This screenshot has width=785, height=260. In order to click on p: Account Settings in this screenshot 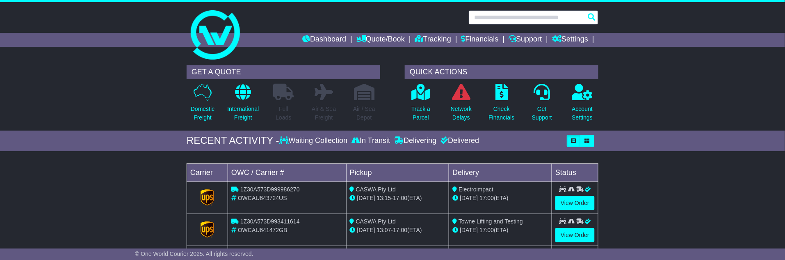, I will do `click(583, 113)`.